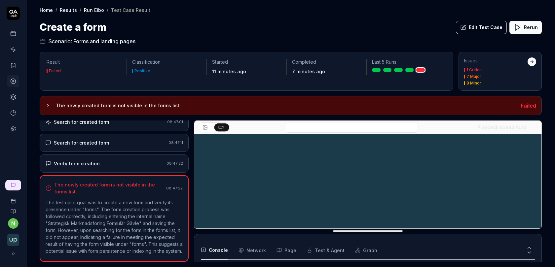  I want to click on span: Forms and landing pages, so click(104, 41).